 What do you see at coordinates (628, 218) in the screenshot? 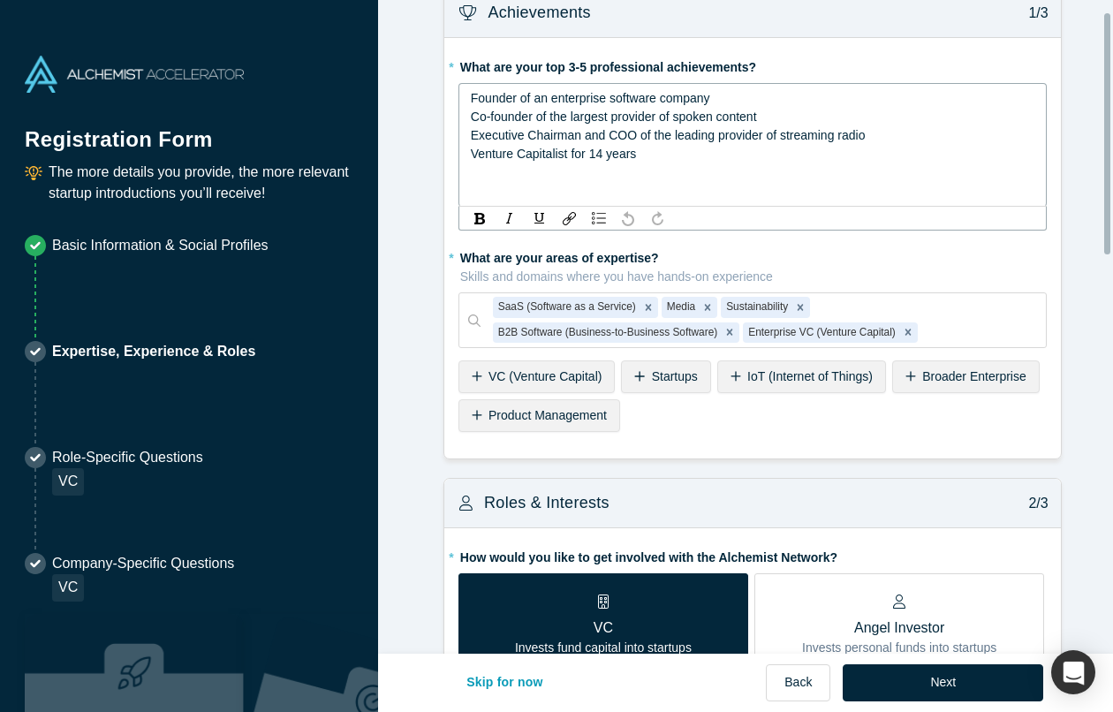
I see `div: Undo` at bounding box center [628, 218].